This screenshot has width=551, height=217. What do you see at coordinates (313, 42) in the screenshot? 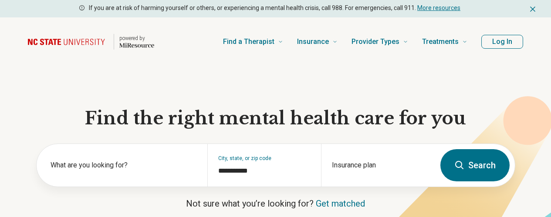
I see `span: Insurance` at bounding box center [313, 42].